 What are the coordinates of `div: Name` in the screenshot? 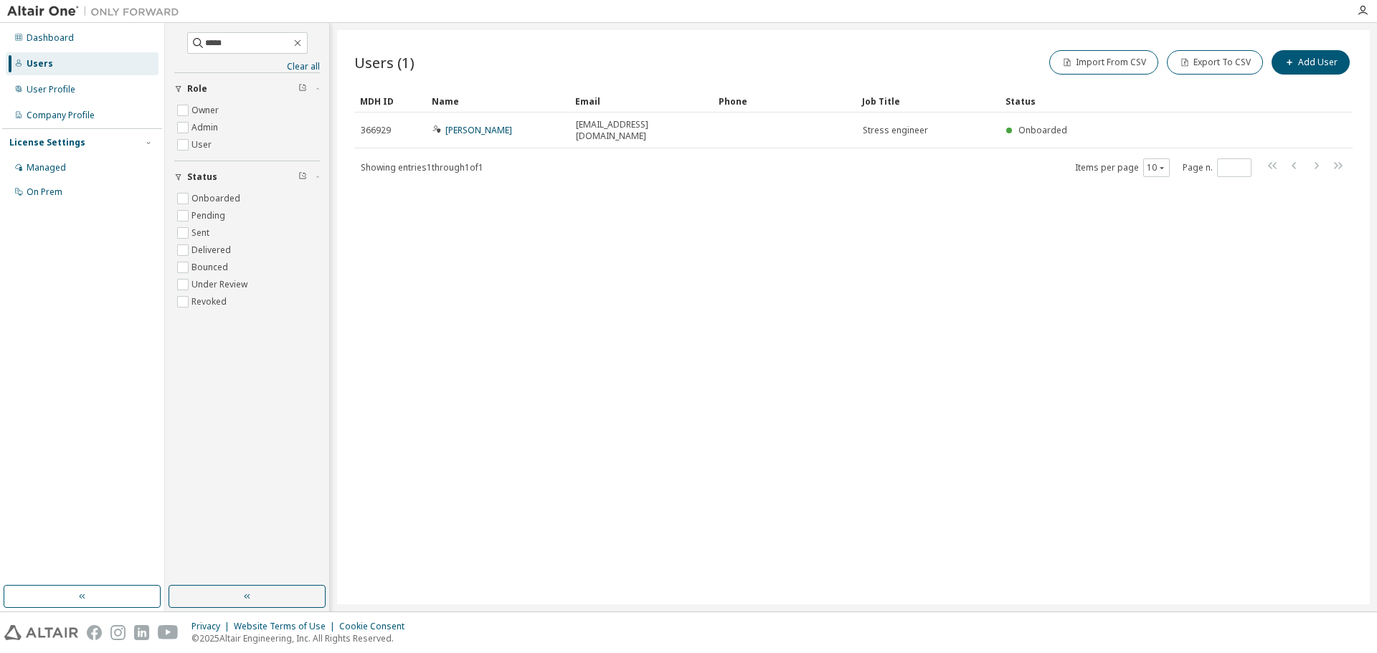 It's located at (498, 101).